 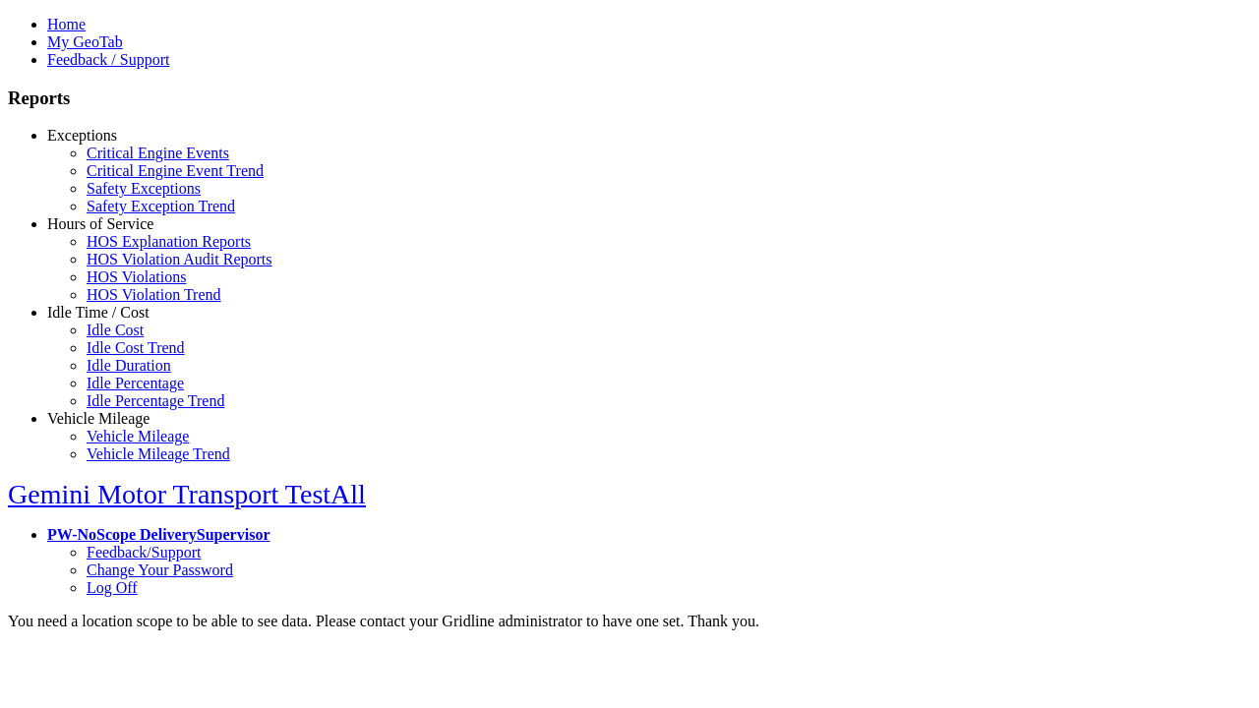 I want to click on a: My GeoTab, so click(x=85, y=41).